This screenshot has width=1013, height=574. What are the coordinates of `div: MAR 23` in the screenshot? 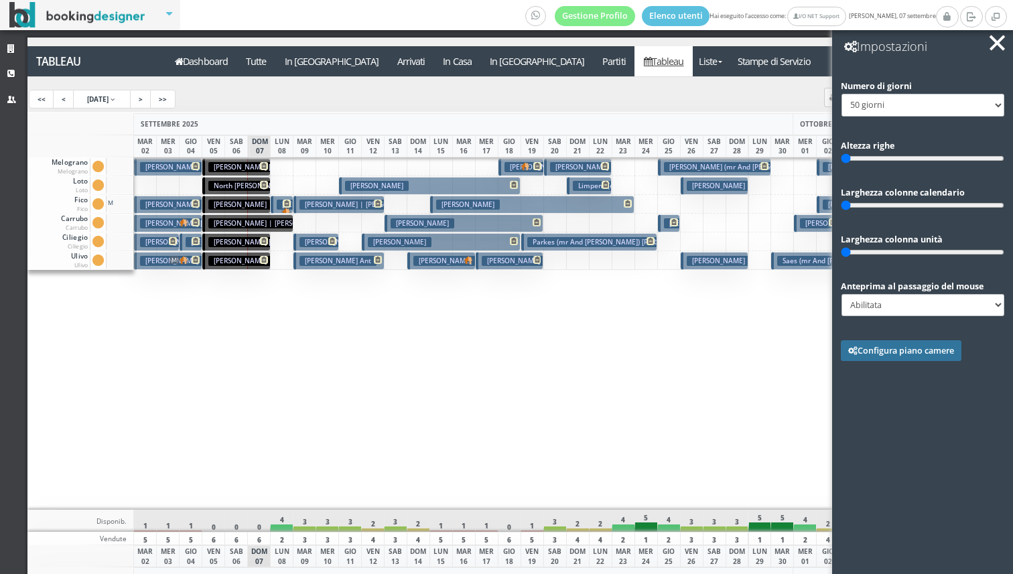 It's located at (623, 146).